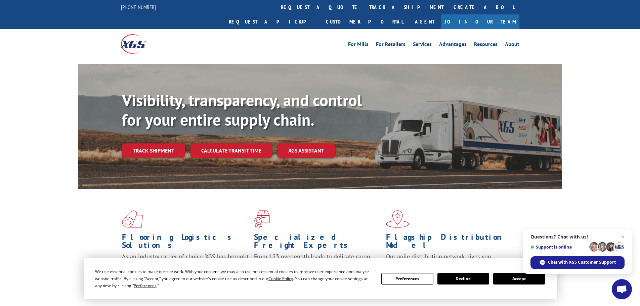 Image resolution: width=640 pixels, height=306 pixels. What do you see at coordinates (480, 22) in the screenshot?
I see `a: Join Our Team` at bounding box center [480, 22].